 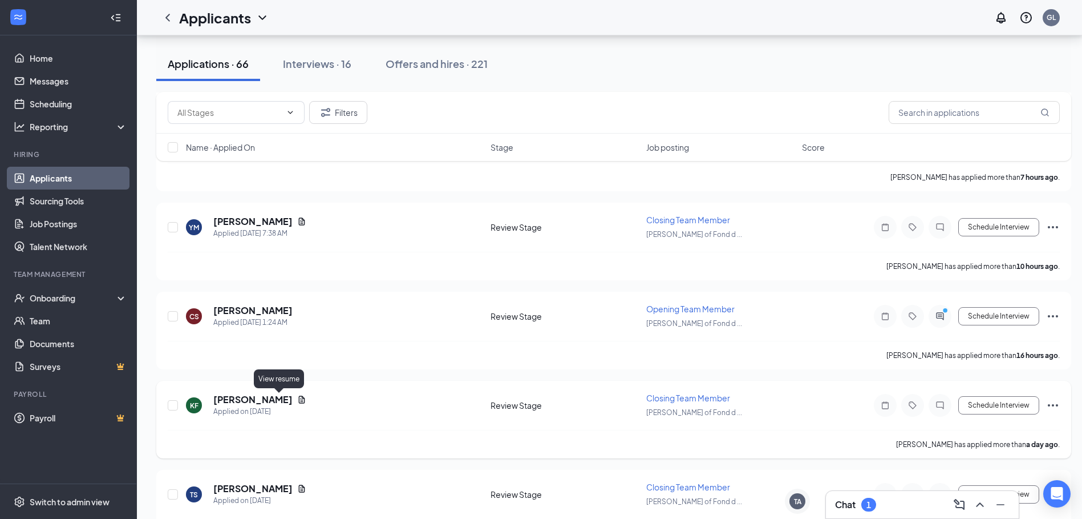 I want to click on svg: MagnifyingGlass, so click(x=1045, y=112).